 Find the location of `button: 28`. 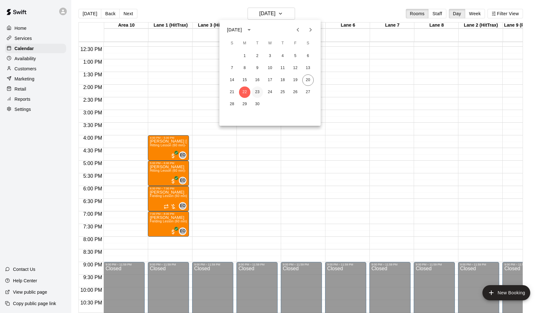

button: 28 is located at coordinates (232, 104).